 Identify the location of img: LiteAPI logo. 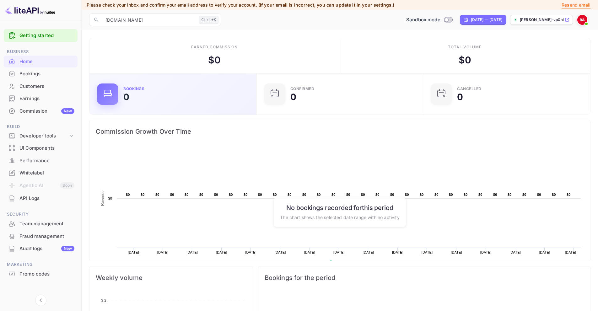
(30, 10).